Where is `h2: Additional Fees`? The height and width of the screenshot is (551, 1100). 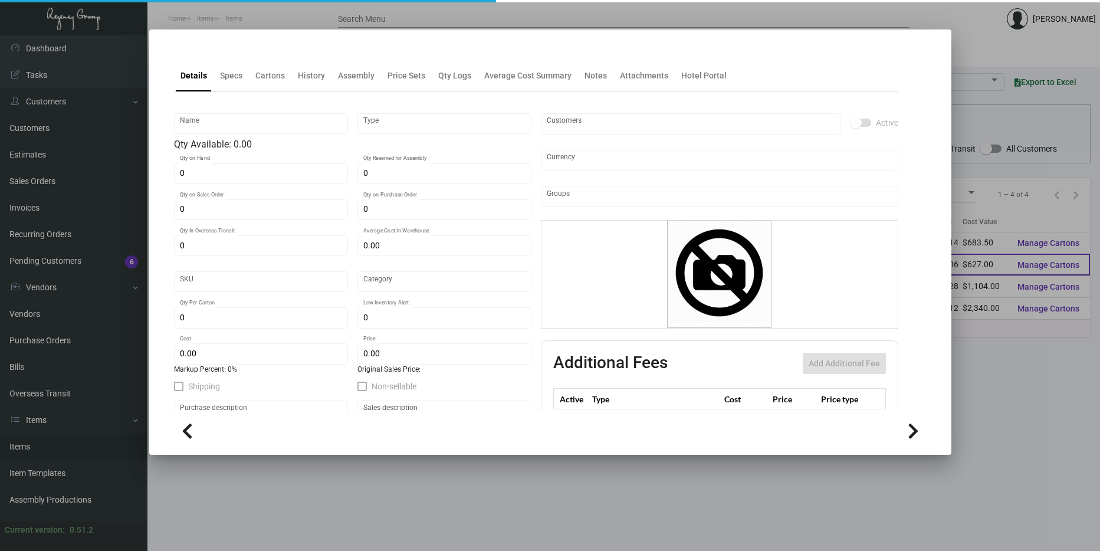 h2: Additional Fees is located at coordinates (611, 363).